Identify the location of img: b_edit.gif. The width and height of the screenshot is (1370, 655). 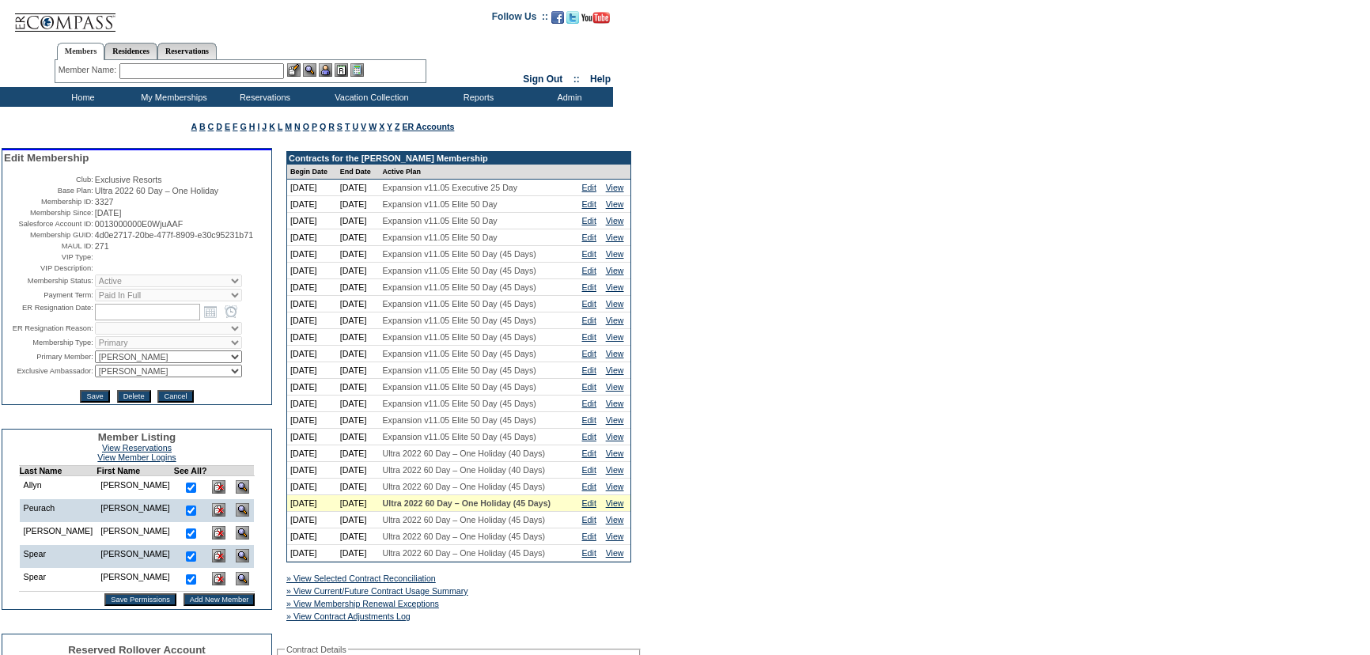
(293, 70).